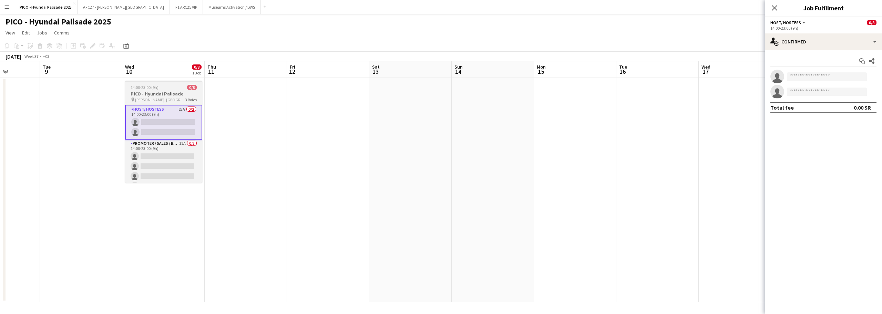 This screenshot has width=882, height=314. What do you see at coordinates (292, 71) in the screenshot?
I see `span: 12` at bounding box center [292, 71].